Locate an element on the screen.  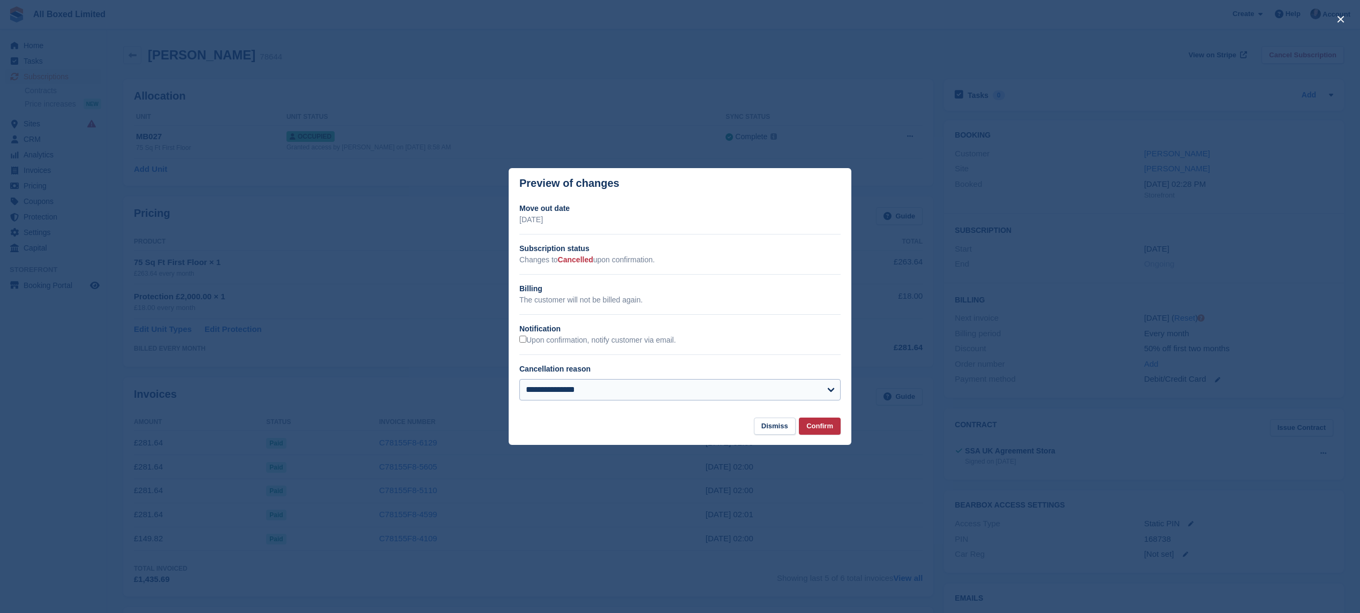
p: Changes to upon confirmation. is located at coordinates (680, 260).